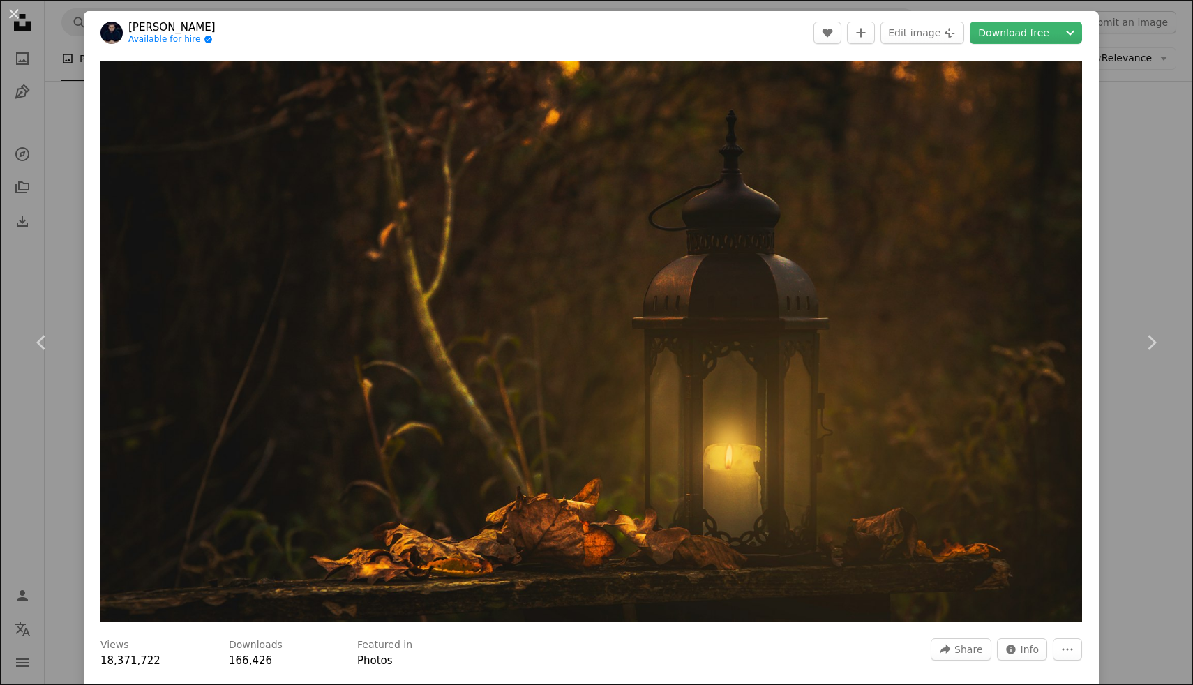  I want to click on button: Zoom in on this image, so click(591, 341).